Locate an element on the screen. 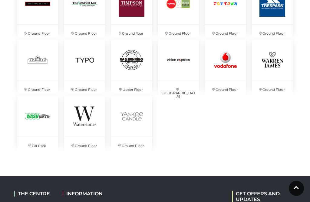  h2: INFORMATION is located at coordinates (95, 193).